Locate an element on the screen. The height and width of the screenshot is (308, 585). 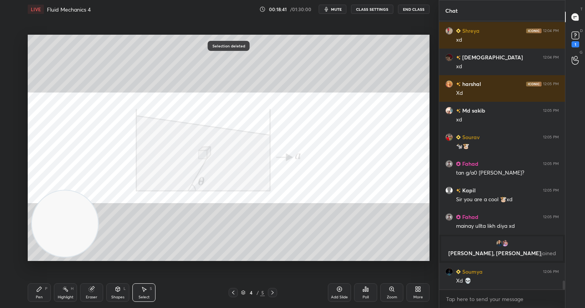
h6: Kapil is located at coordinates (468, 190).